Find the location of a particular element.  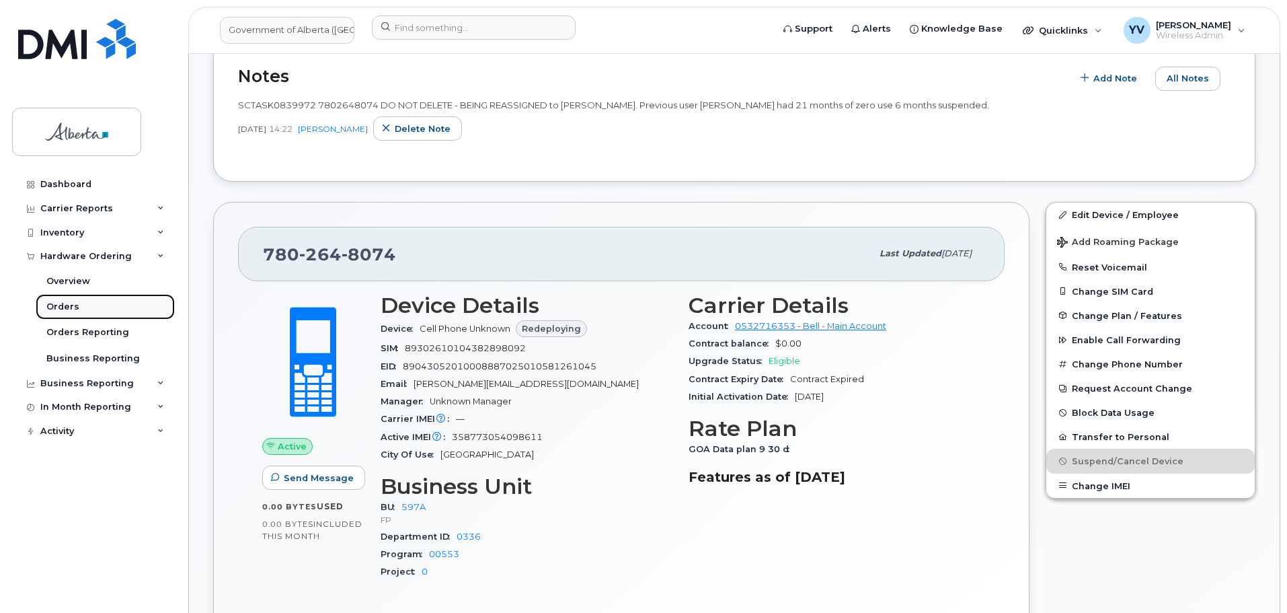

span: 8074 is located at coordinates (368, 254).